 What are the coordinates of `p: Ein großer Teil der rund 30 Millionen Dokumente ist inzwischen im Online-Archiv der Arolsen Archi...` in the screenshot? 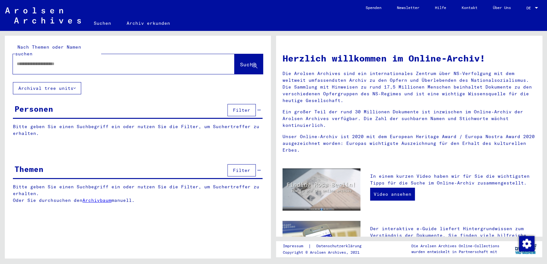 It's located at (409, 118).